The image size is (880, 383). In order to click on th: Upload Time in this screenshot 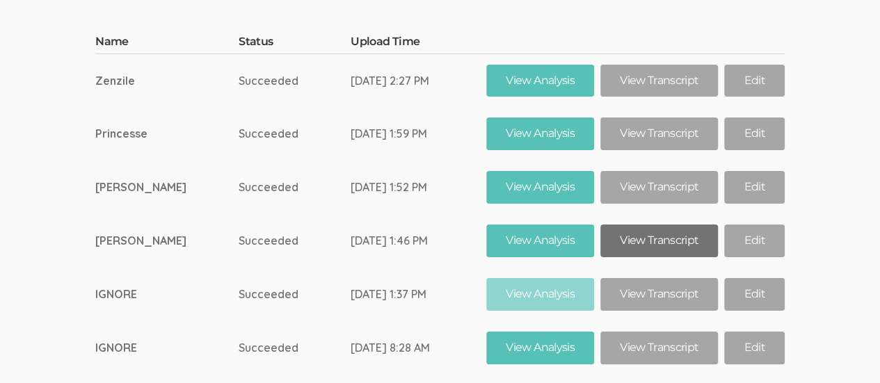, I will do `click(418, 44)`.